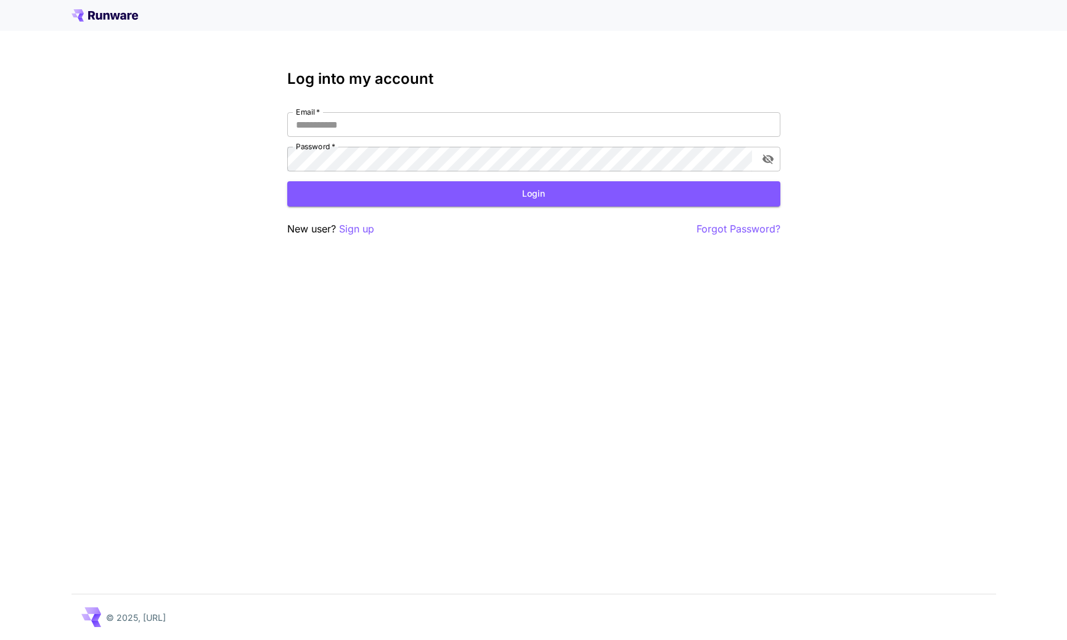 This screenshot has height=640, width=1067. What do you see at coordinates (356, 229) in the screenshot?
I see `p: Sign up` at bounding box center [356, 229].